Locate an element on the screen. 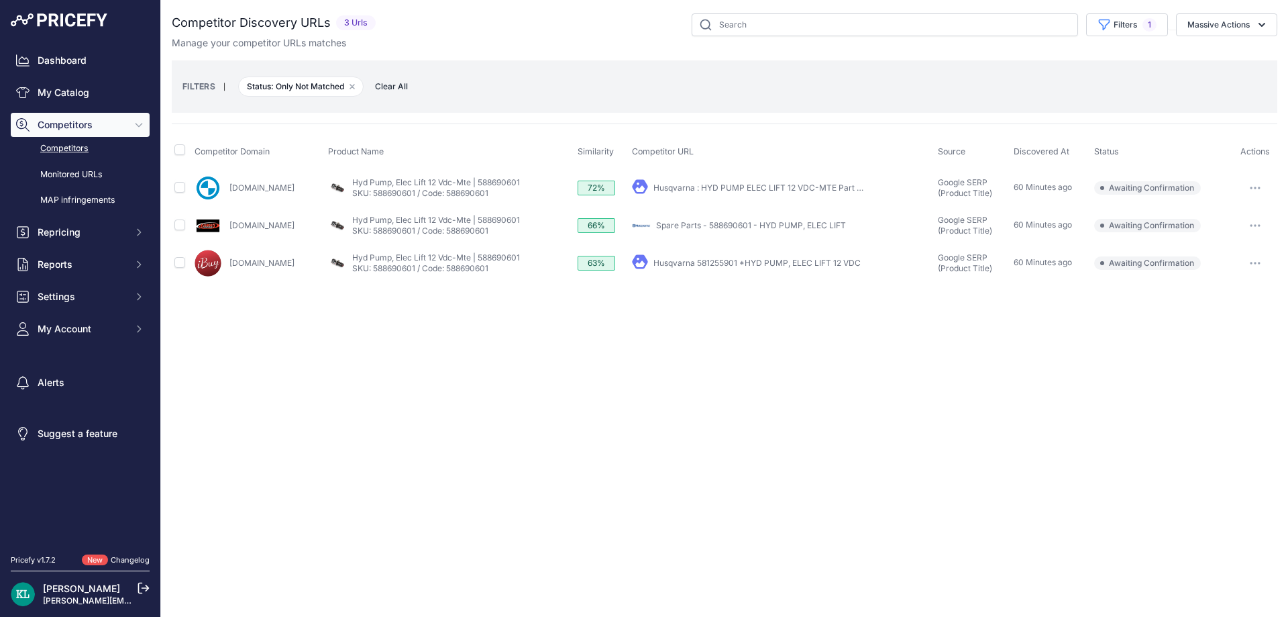 Image resolution: width=1288 pixels, height=617 pixels. a: Monitored URLs is located at coordinates (80, 174).